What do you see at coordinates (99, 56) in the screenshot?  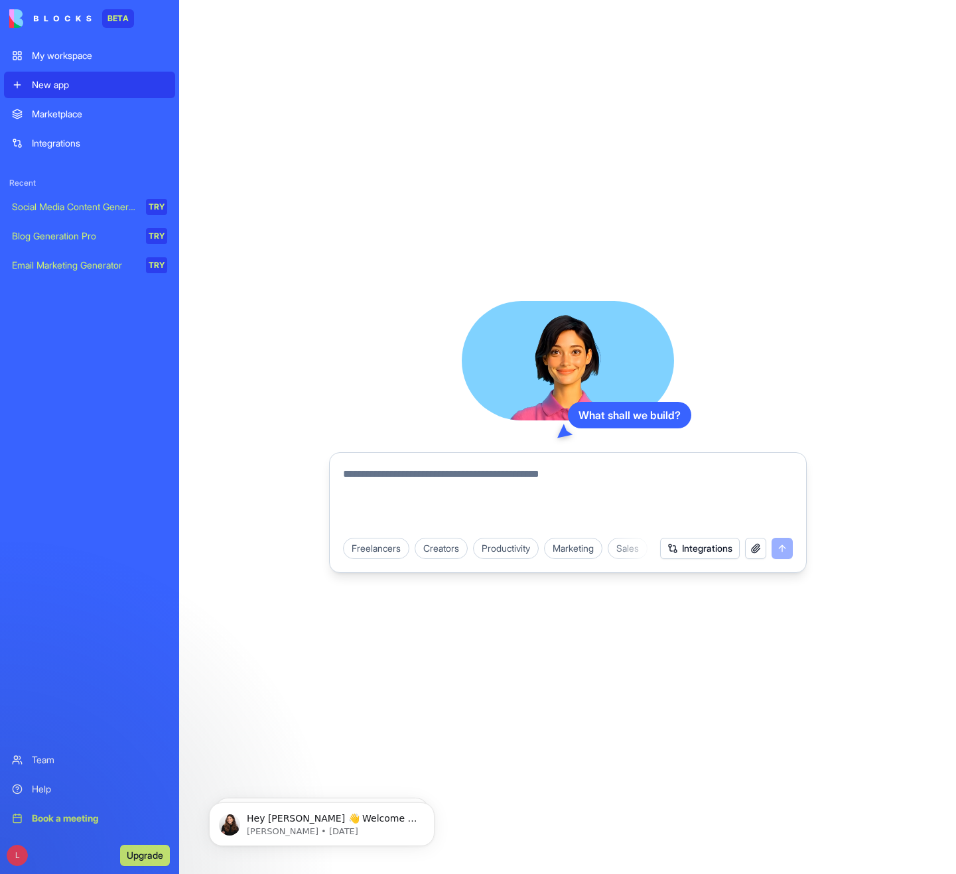 I see `div: My workspace` at bounding box center [99, 56].